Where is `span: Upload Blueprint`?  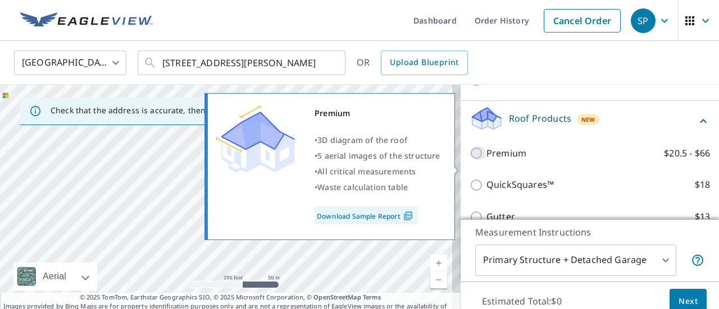 span: Upload Blueprint is located at coordinates (424, 62).